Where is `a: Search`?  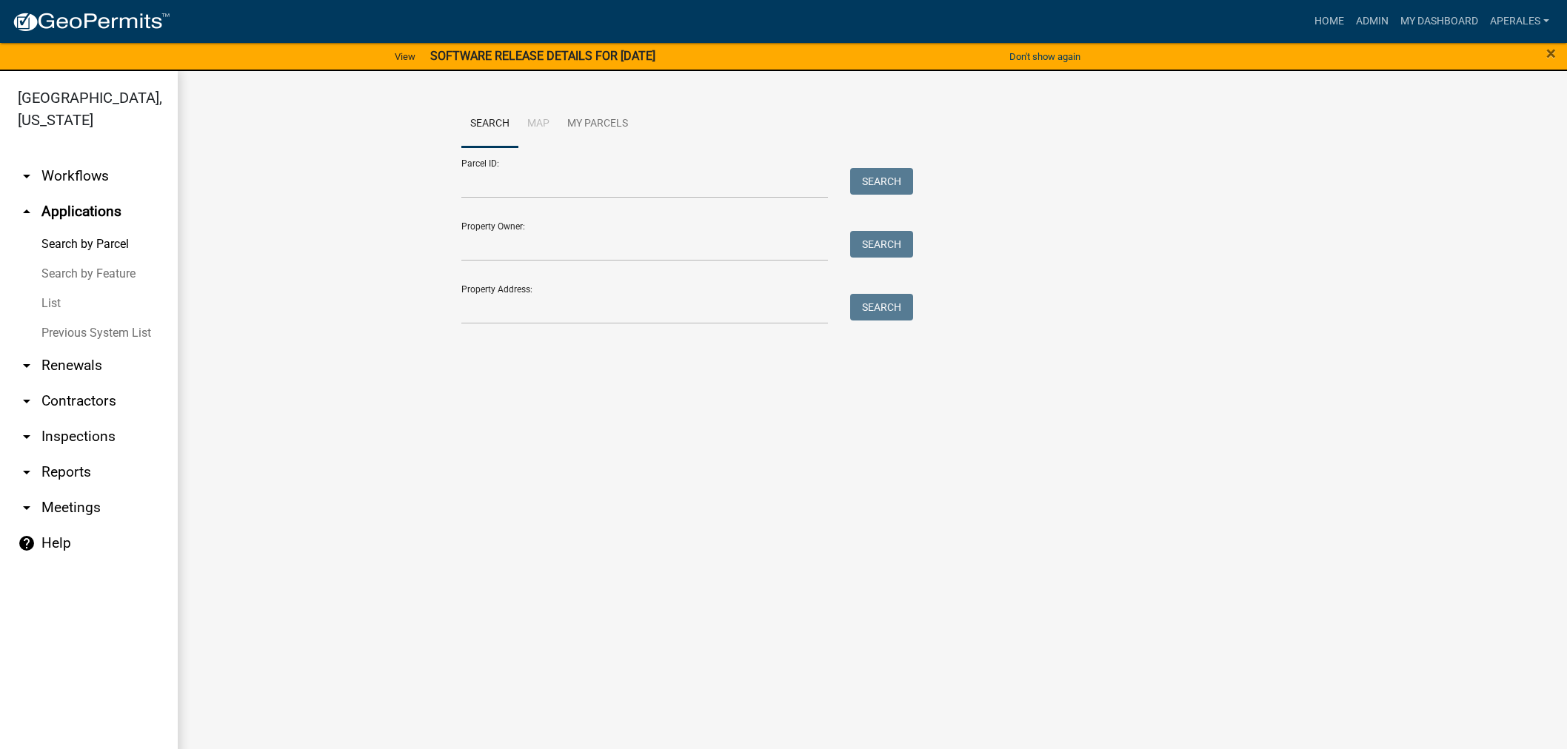 a: Search is located at coordinates (489, 124).